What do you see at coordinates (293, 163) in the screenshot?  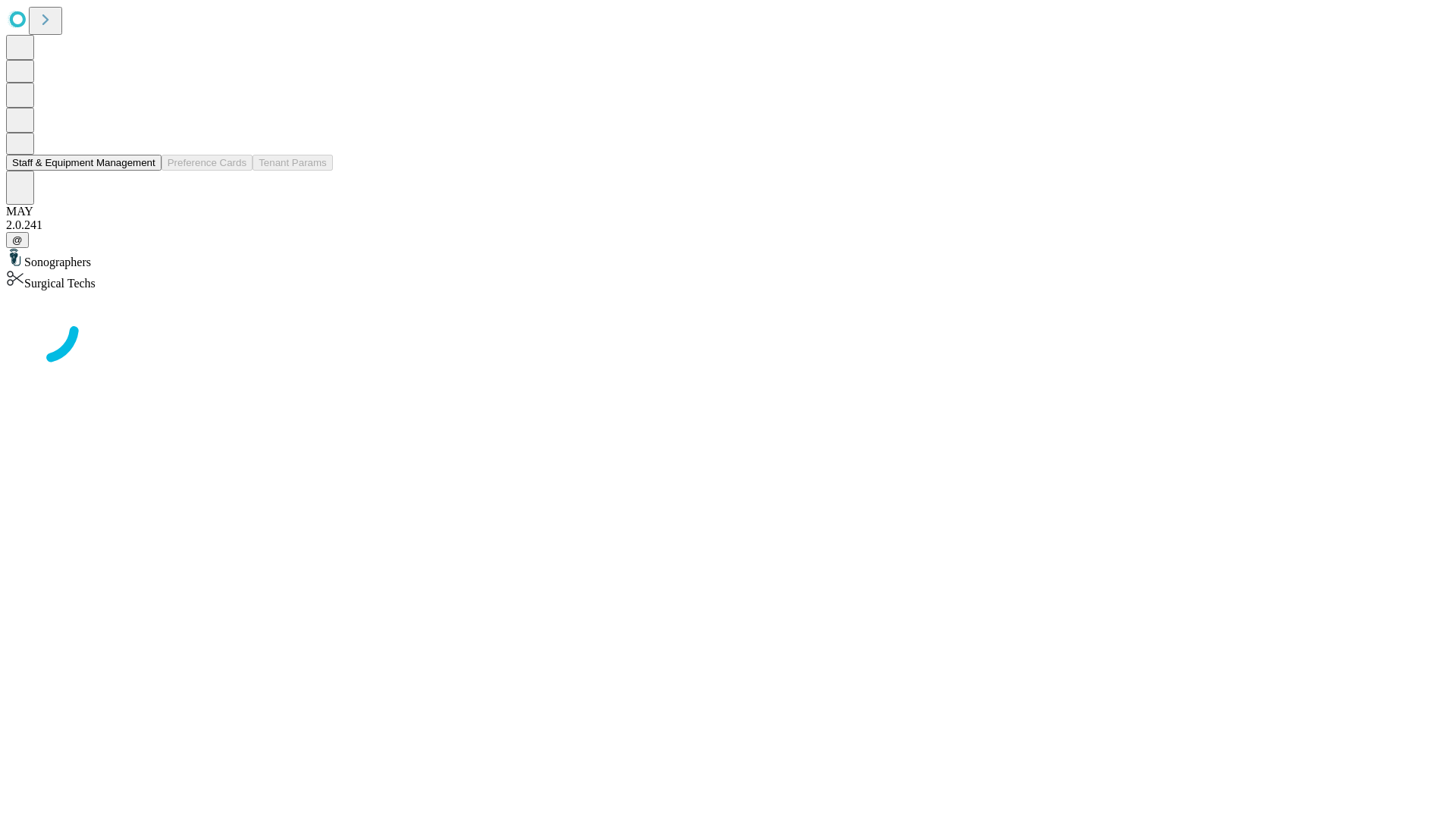 I see `button: Tenant Params` at bounding box center [293, 163].